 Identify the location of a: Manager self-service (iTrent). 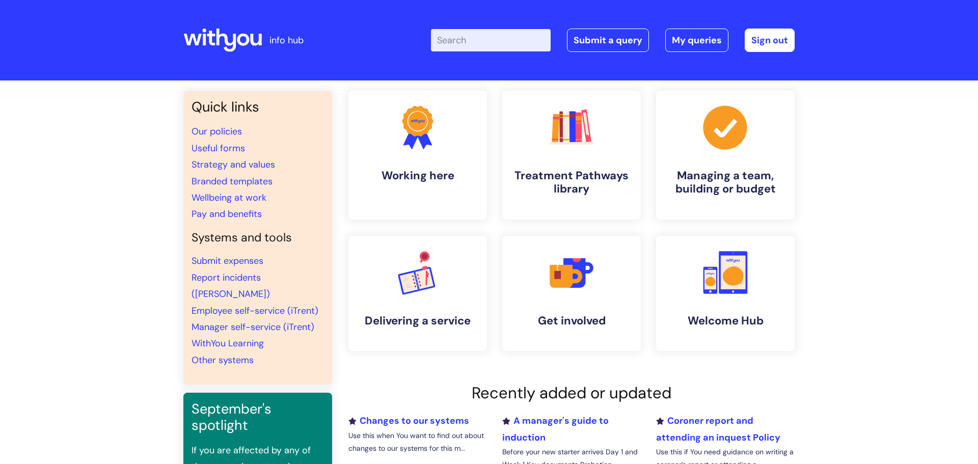
(253, 327).